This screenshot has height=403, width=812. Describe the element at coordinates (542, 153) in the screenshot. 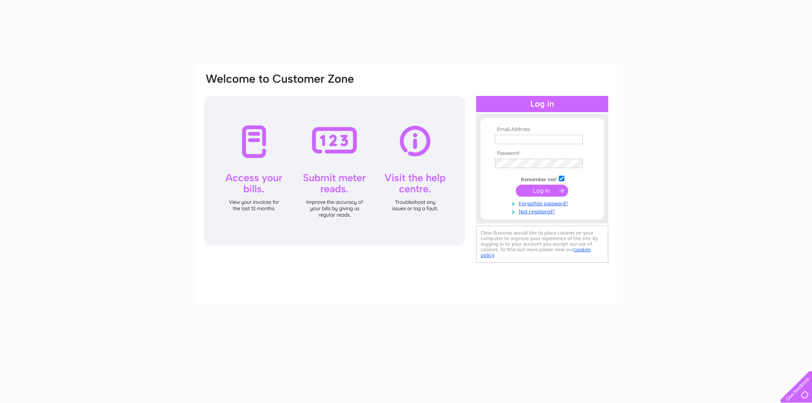

I see `th: Password:` at that location.